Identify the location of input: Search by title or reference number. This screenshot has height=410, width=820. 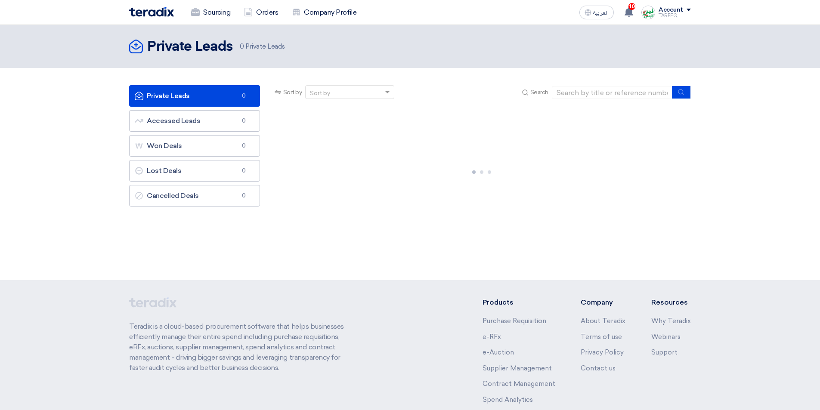
(612, 93).